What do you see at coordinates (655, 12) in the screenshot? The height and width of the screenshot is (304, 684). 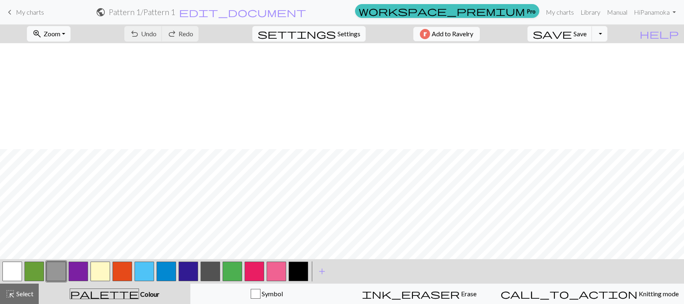 I see `a: HiPanamoka` at bounding box center [655, 12].